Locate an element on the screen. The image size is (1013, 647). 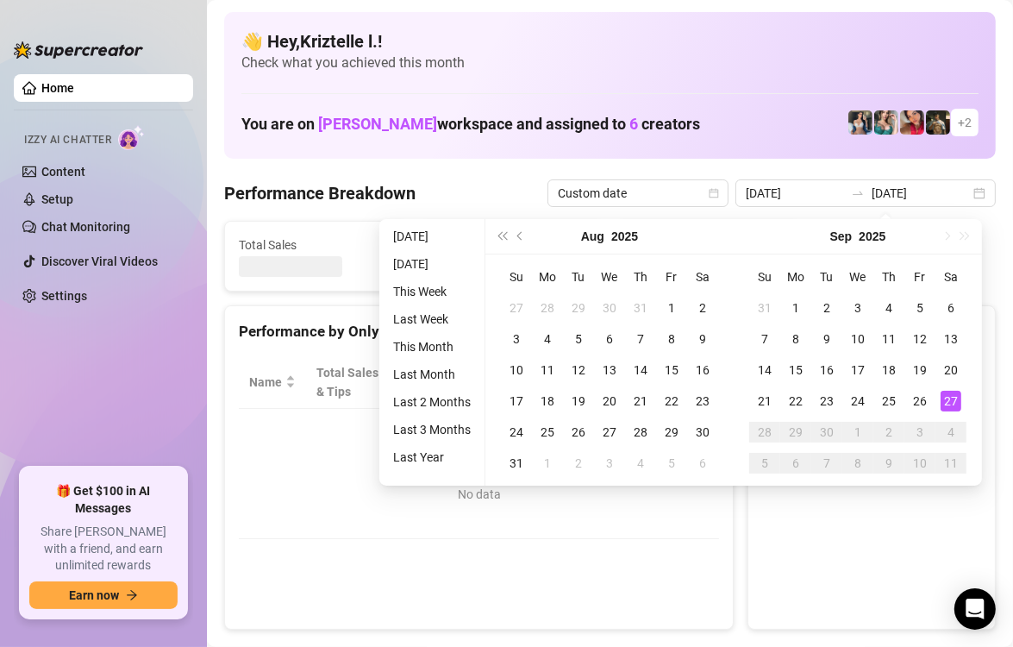
span: Izzy AI Chatter is located at coordinates (67, 140).